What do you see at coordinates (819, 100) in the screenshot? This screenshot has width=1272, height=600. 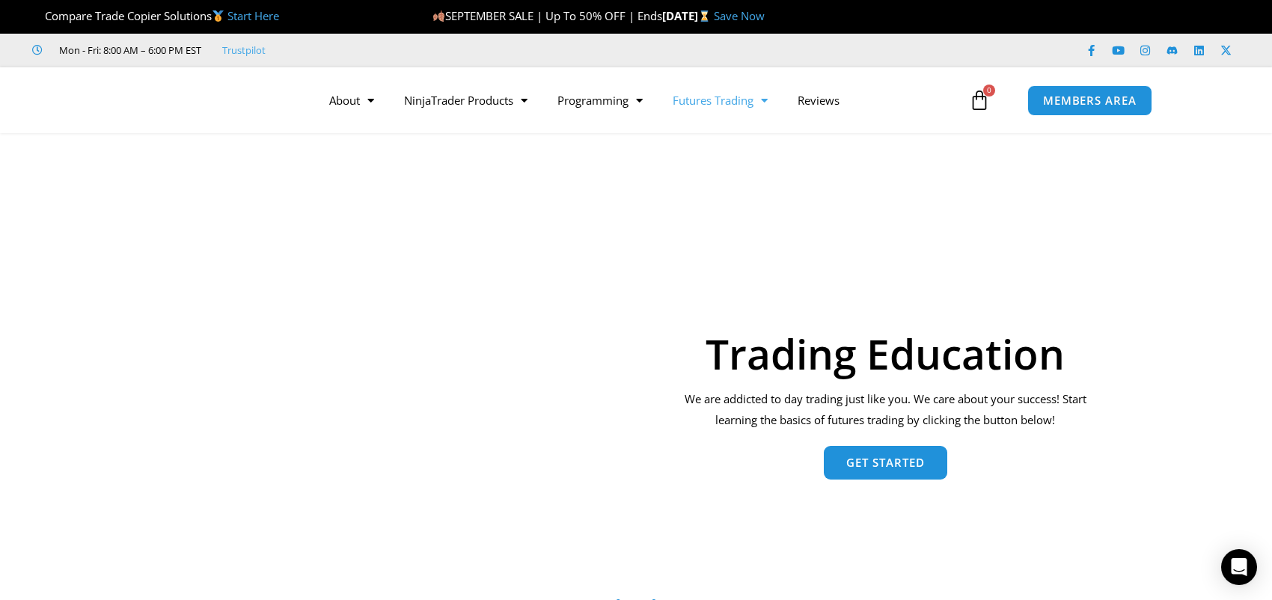 I see `a: Reviews` at bounding box center [819, 100].